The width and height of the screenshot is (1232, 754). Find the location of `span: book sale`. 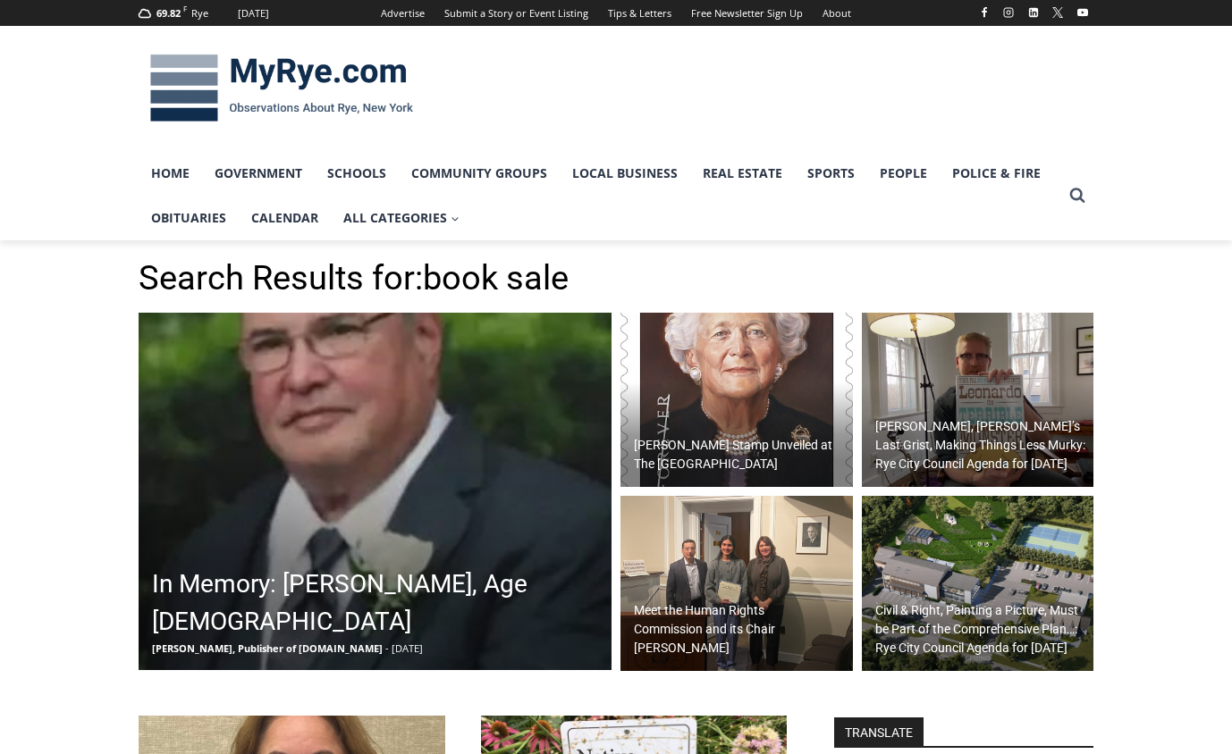

span: book sale is located at coordinates (495, 278).